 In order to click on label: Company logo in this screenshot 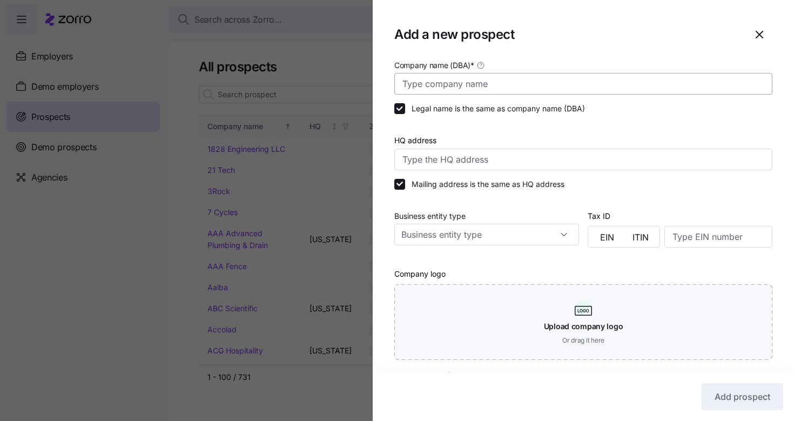, I will do `click(420, 274)`.